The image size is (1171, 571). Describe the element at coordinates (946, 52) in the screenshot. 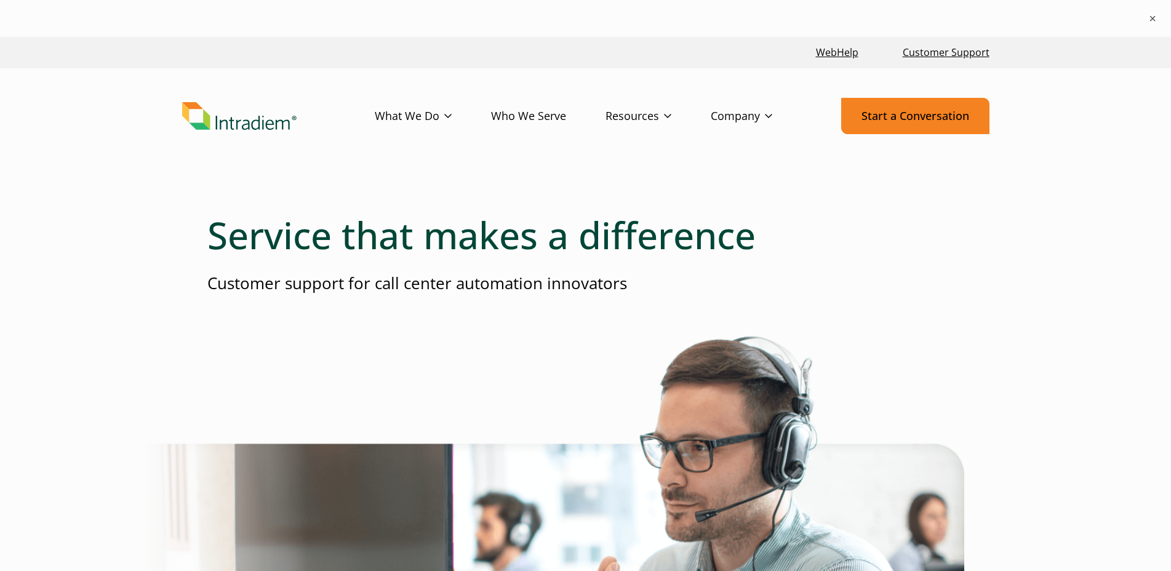

I see `a: Customer Support` at that location.